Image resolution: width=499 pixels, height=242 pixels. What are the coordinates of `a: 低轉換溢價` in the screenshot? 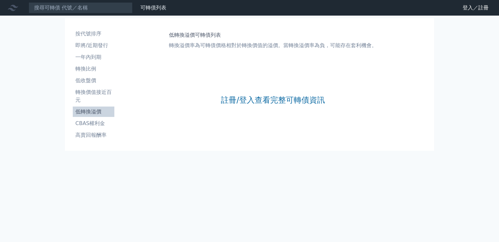 It's located at (94, 112).